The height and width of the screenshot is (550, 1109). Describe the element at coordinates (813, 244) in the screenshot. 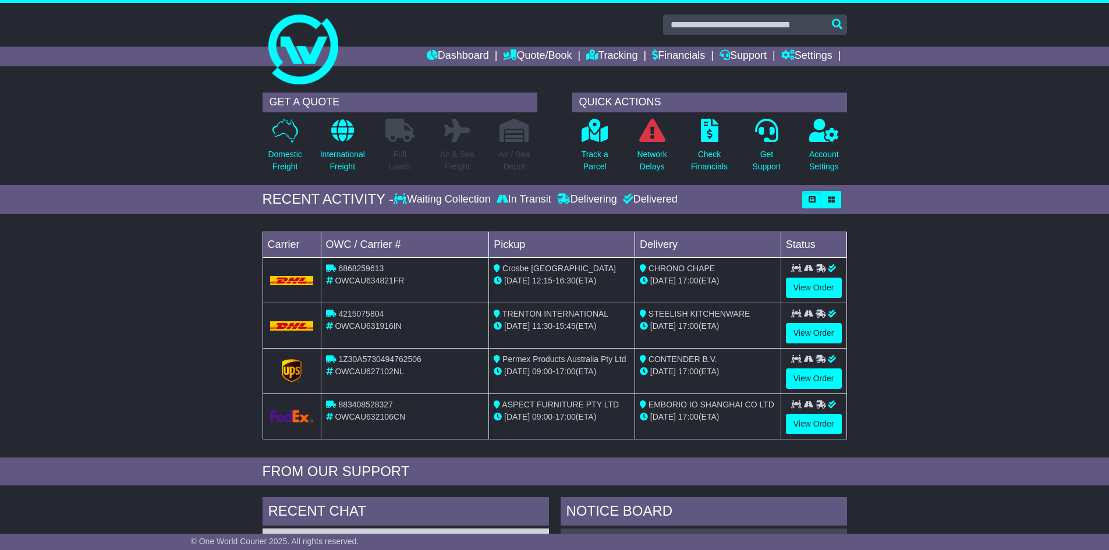

I see `td: Status` at that location.